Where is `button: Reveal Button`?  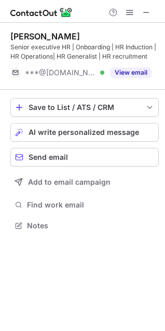 button: Reveal Button is located at coordinates (131, 73).